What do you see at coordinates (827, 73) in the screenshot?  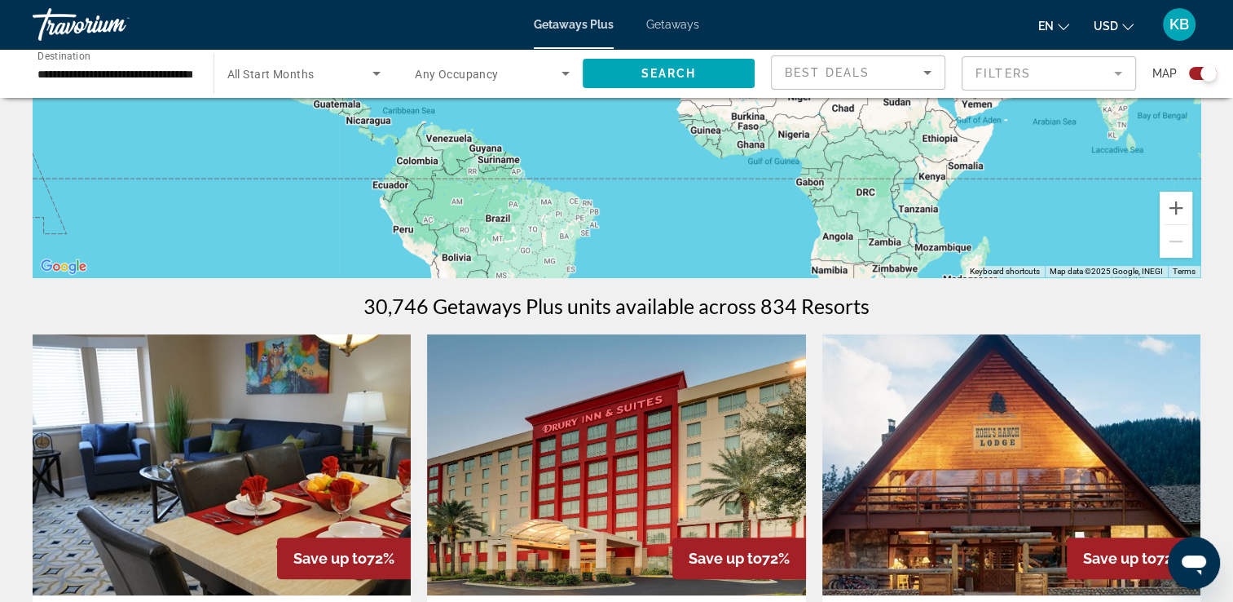 I see `span: Best Deals` at bounding box center [827, 73].